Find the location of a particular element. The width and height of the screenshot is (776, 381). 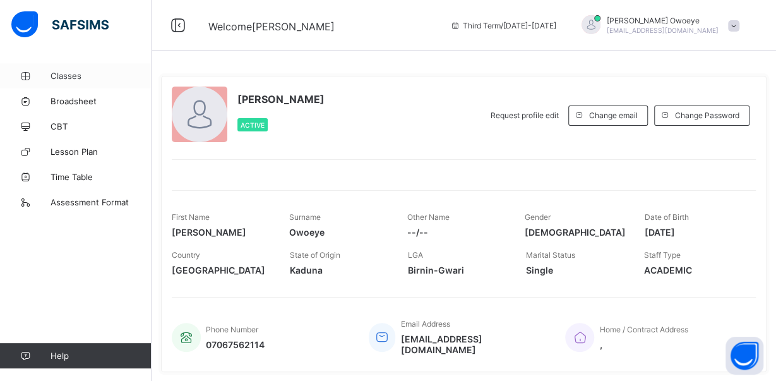

span: Gender is located at coordinates (537, 217).